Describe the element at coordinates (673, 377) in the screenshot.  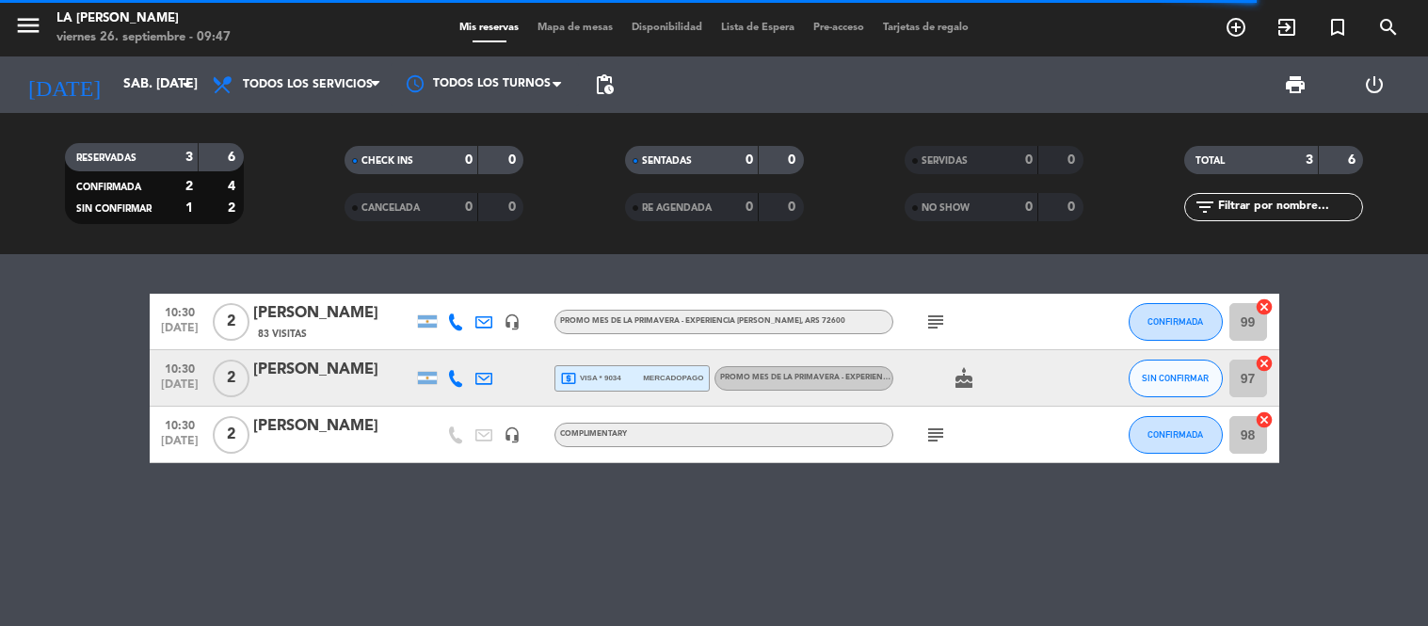
I see `span: mercadopago` at that location.